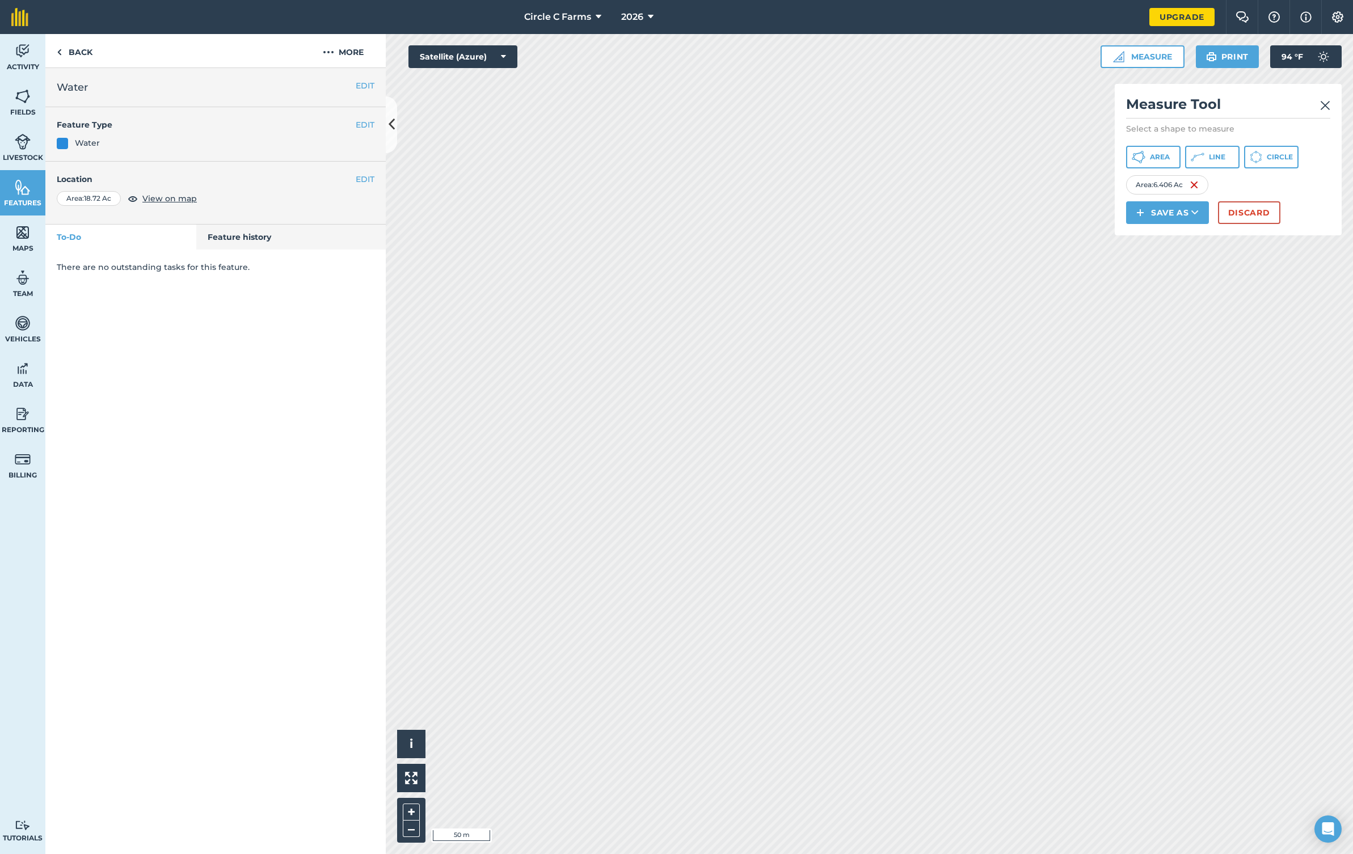 The height and width of the screenshot is (854, 1353). What do you see at coordinates (411, 744) in the screenshot?
I see `span: i` at bounding box center [411, 744].